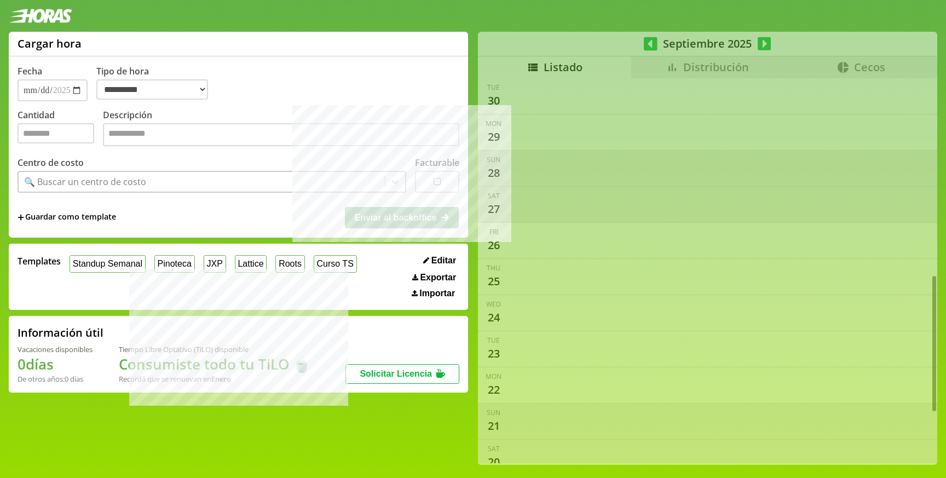 This screenshot has width=946, height=478. Describe the element at coordinates (290, 263) in the screenshot. I see `button: Roots` at that location.